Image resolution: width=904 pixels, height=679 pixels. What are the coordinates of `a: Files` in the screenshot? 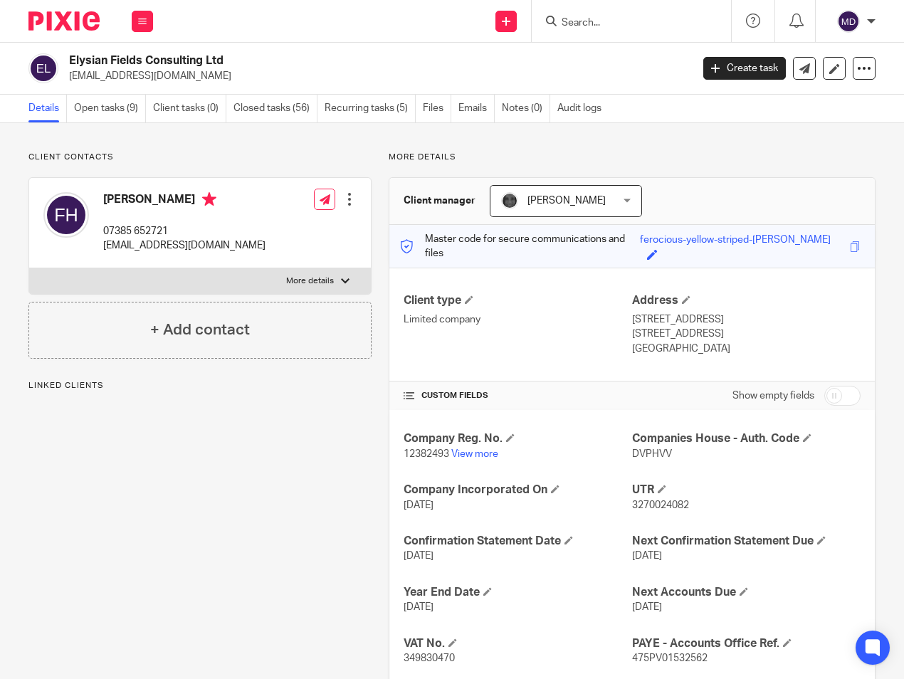 It's located at (437, 108).